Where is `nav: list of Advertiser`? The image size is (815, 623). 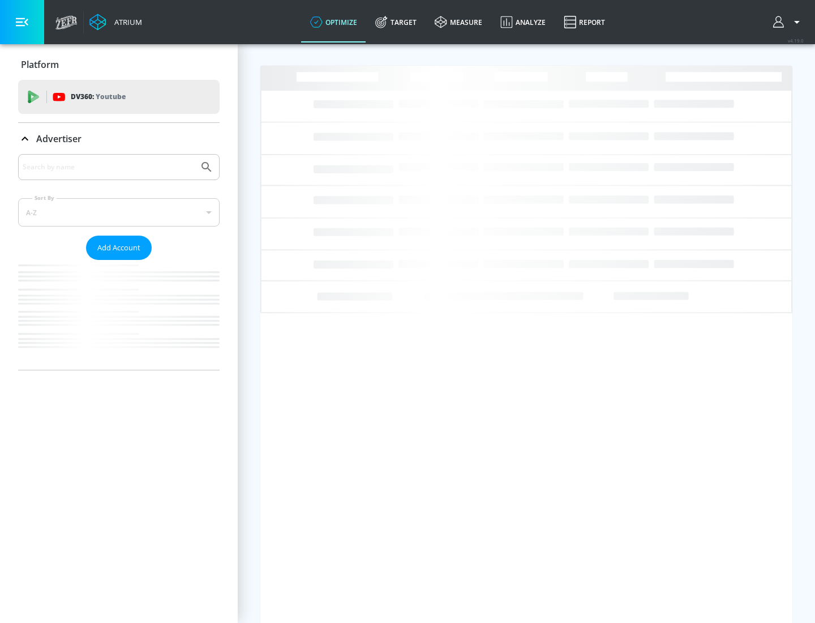 nav: list of Advertiser is located at coordinates (119, 315).